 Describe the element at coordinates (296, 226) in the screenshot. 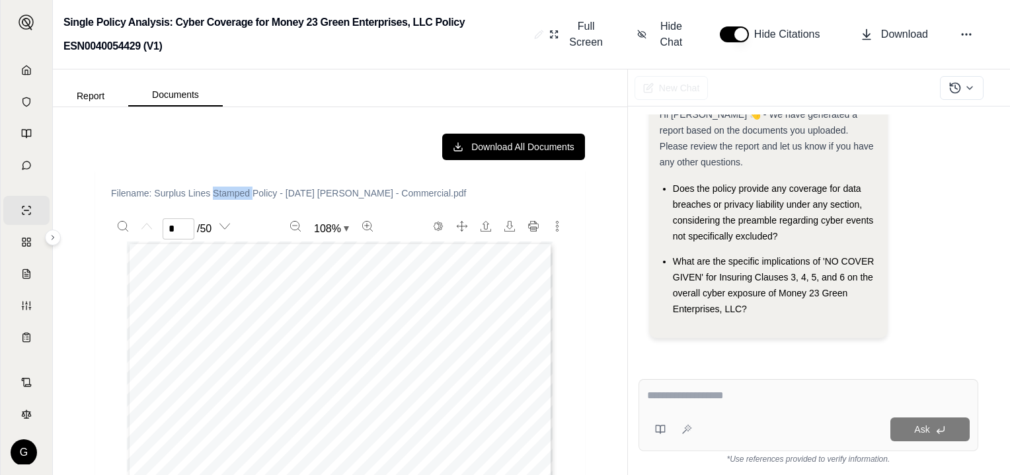

I see `button: Zoom out` at that location.